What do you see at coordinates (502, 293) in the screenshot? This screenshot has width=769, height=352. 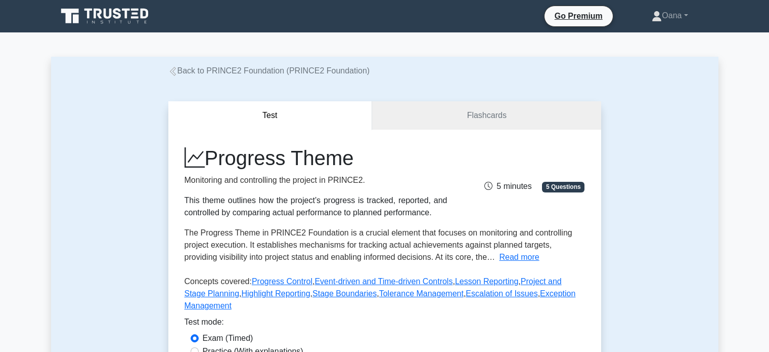 I see `a: Escalation of Issues` at bounding box center [502, 293].